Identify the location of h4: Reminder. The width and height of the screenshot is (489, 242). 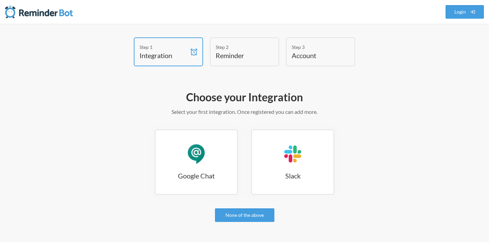
(239, 55).